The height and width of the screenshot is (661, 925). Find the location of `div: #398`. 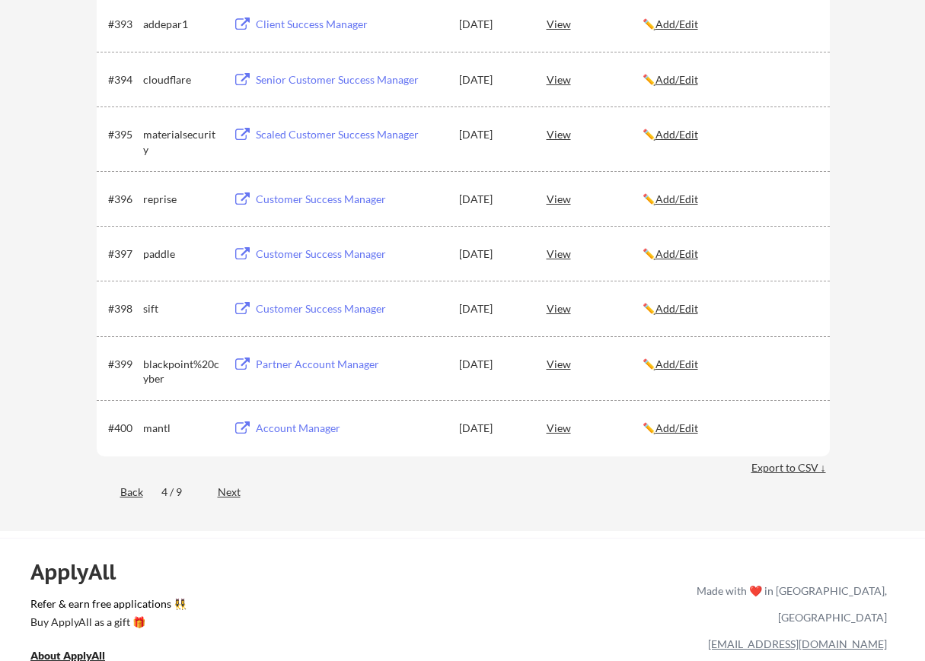

div: #398 is located at coordinates (123, 309).